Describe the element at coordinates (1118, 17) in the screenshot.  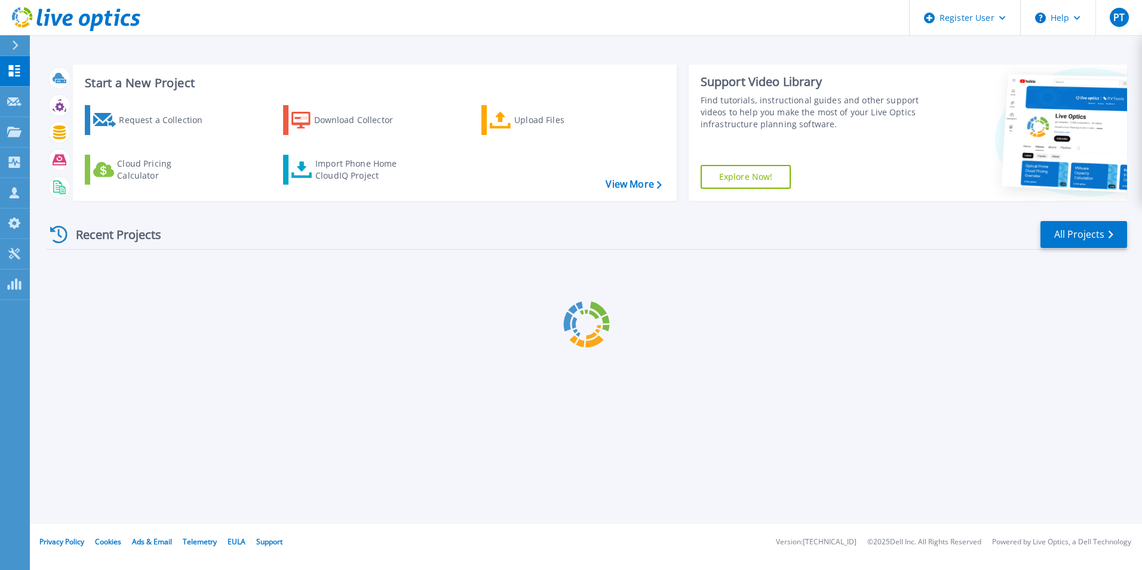
I see `span: PT` at that location.